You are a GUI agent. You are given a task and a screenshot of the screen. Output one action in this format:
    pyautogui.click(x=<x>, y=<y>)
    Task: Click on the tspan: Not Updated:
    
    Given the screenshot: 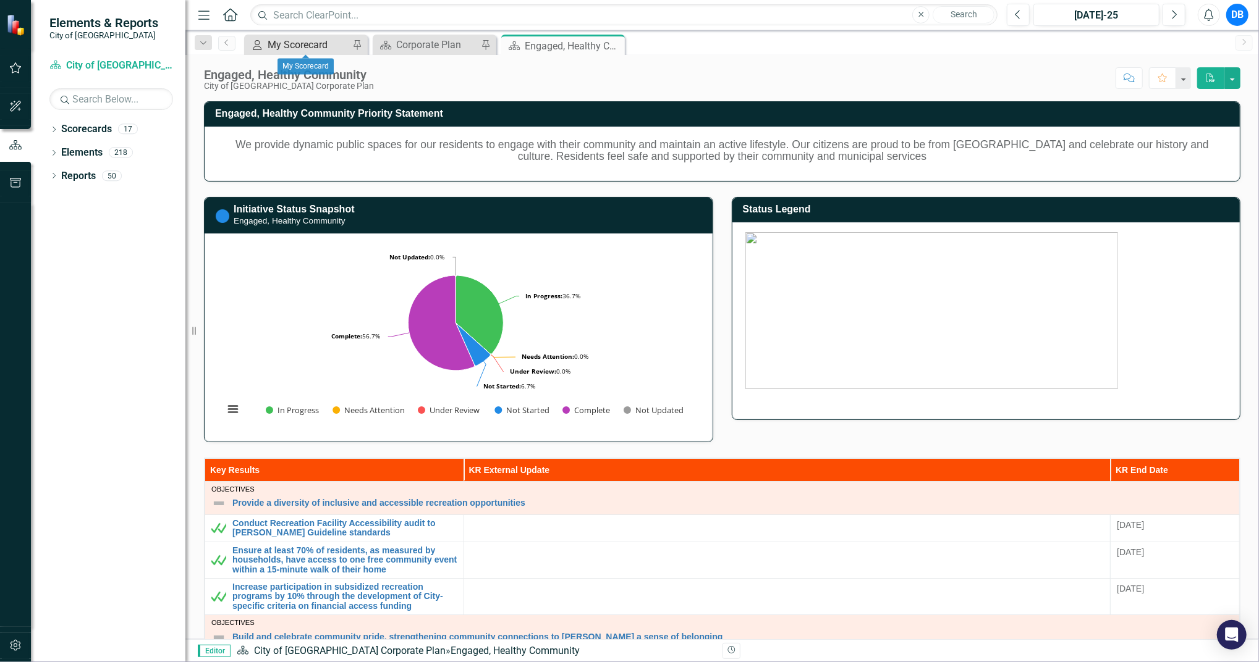 What is the action you would take?
    pyautogui.click(x=410, y=257)
    